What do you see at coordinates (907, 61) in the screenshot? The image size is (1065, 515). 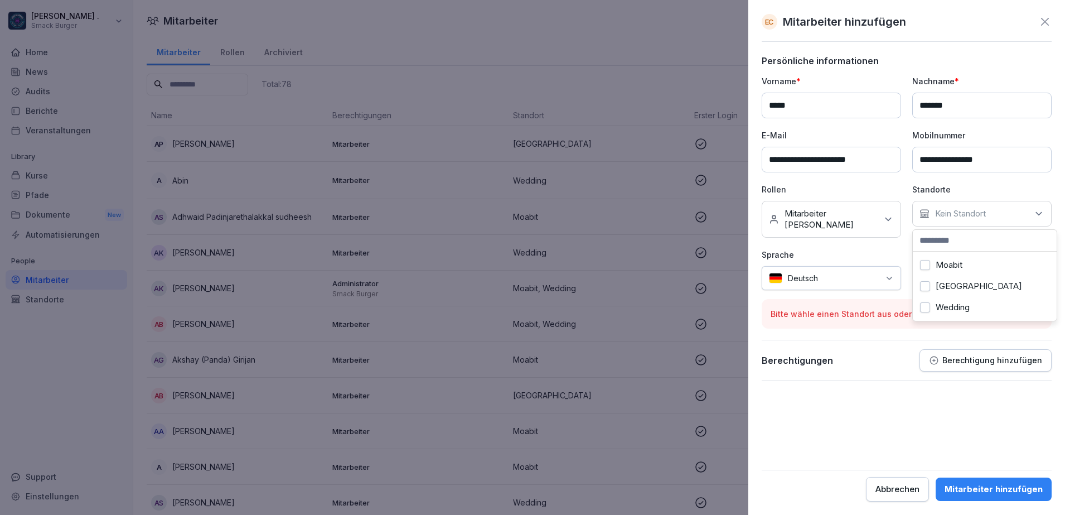 I see `p: Persönliche informationen` at bounding box center [907, 61].